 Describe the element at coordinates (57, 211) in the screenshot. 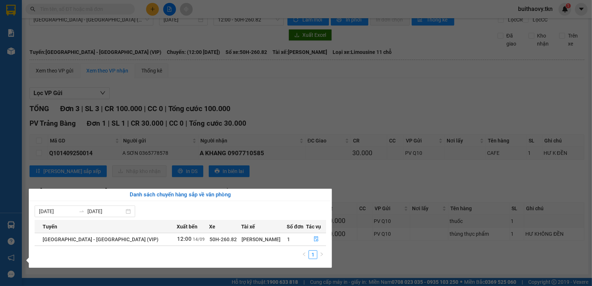

I see `input: Từ ngày` at that location.